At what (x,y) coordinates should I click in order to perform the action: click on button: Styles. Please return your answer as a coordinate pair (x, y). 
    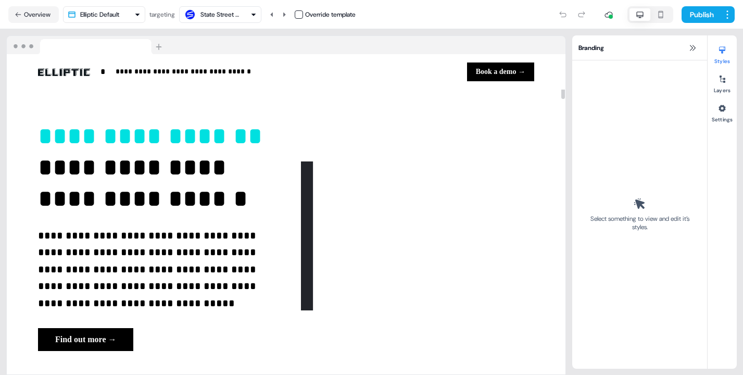
    Looking at the image, I should click on (722, 53).